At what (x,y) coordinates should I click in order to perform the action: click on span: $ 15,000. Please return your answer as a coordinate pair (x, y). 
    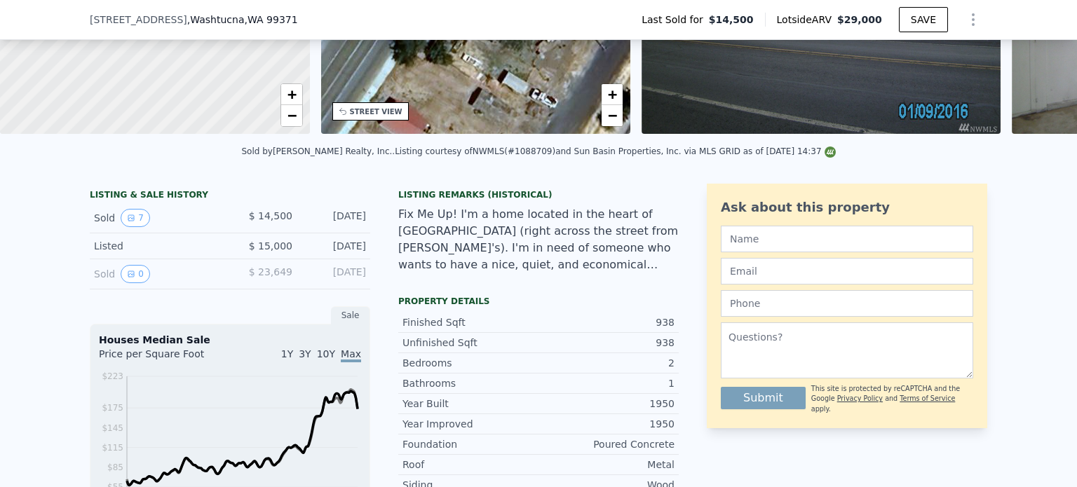
    Looking at the image, I should click on (271, 246).